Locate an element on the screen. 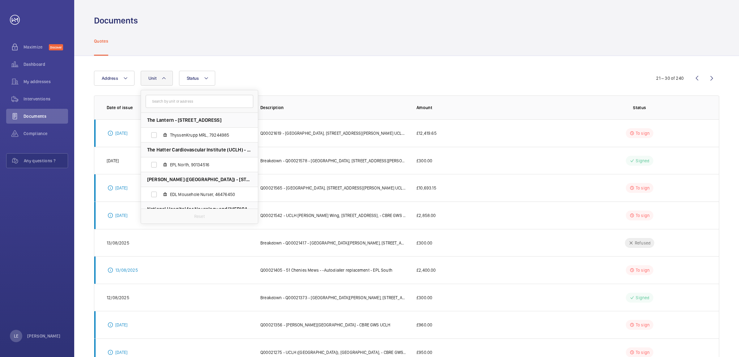  span: Documents is located at coordinates (46, 116).